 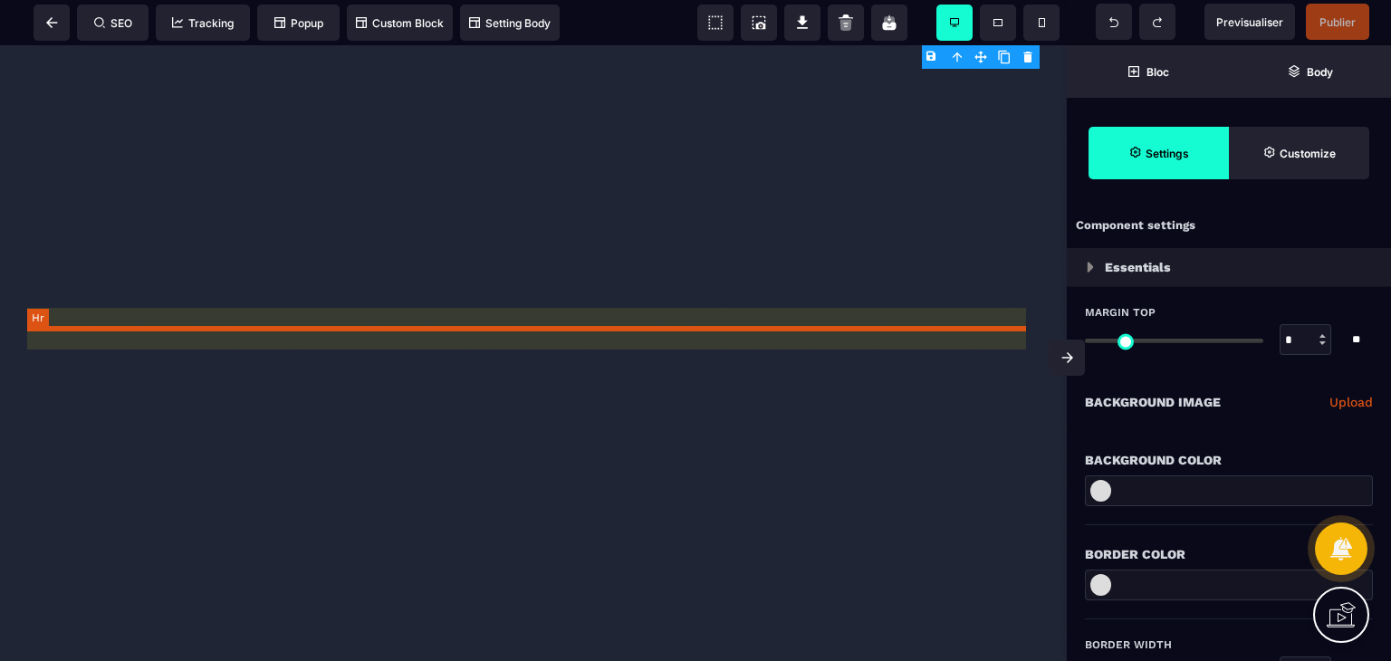 I want to click on span: Border Width, so click(x=1128, y=645).